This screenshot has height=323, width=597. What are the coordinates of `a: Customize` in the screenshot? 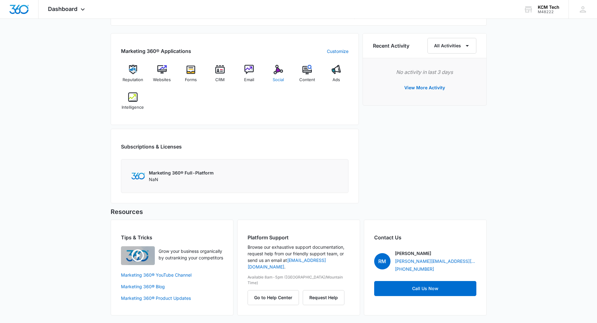 It's located at (338, 51).